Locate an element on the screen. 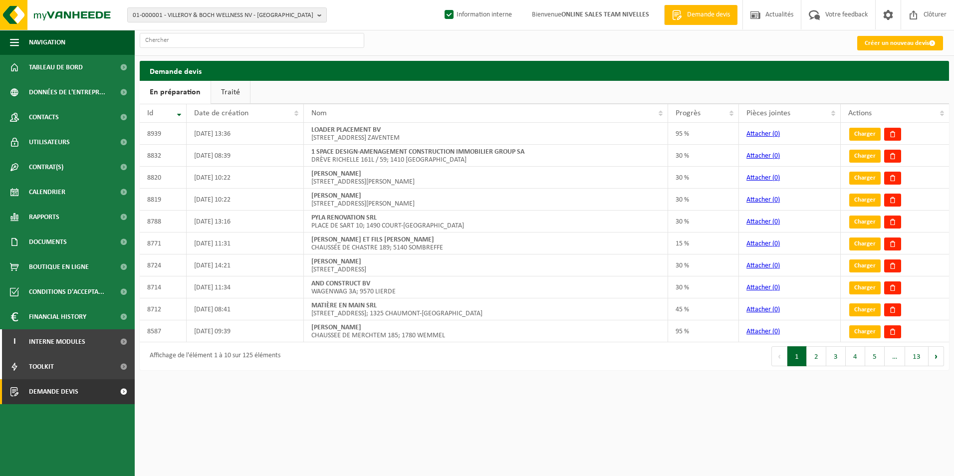  span: Rapports is located at coordinates (44, 217).